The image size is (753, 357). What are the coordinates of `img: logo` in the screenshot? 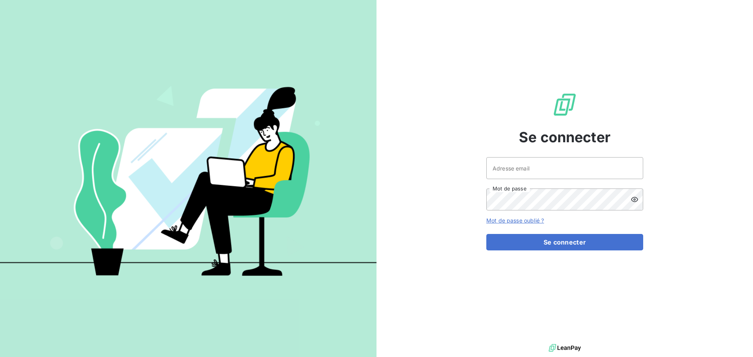 It's located at (564, 348).